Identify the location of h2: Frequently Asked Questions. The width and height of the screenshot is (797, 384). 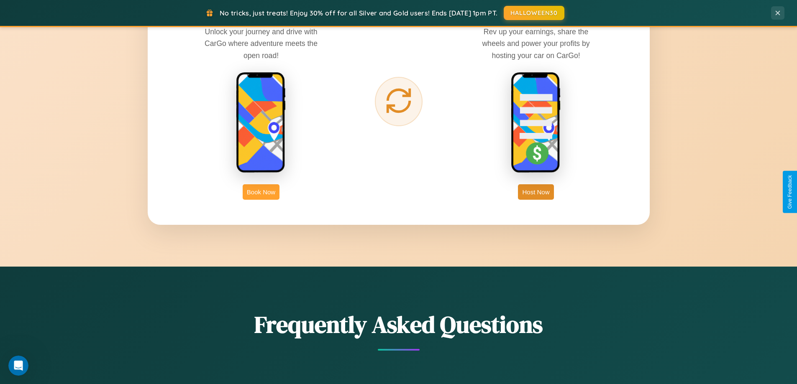
(399, 325).